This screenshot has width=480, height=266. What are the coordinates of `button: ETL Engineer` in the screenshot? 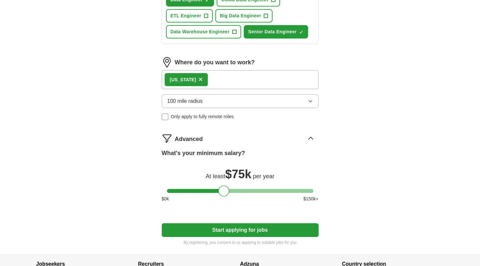 It's located at (189, 16).